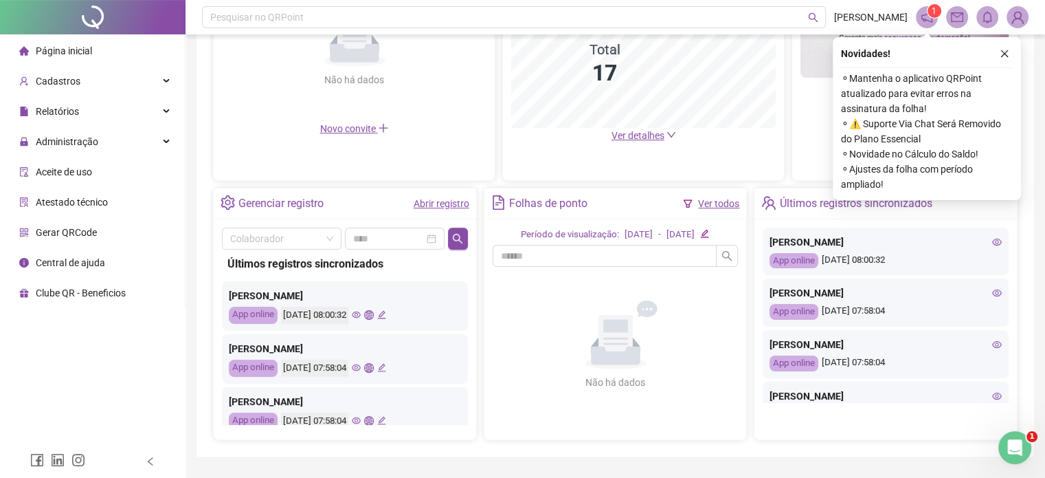  I want to click on span: info-circle, so click(24, 262).